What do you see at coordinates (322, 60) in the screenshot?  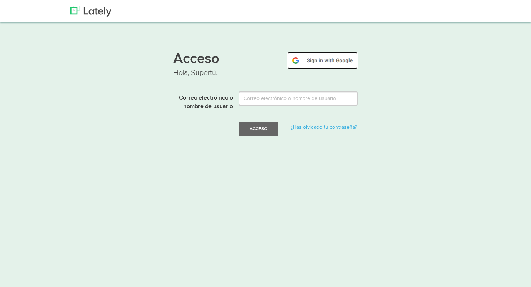 I see `img: google-signin.png` at bounding box center [322, 60].